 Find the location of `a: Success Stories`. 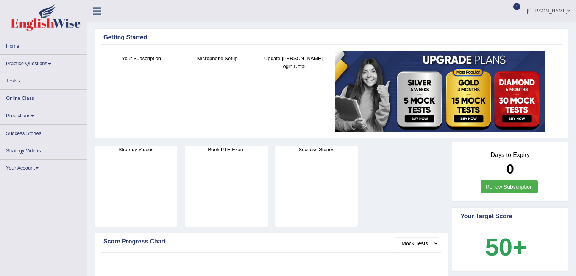

a: Success Stories is located at coordinates (44, 132).